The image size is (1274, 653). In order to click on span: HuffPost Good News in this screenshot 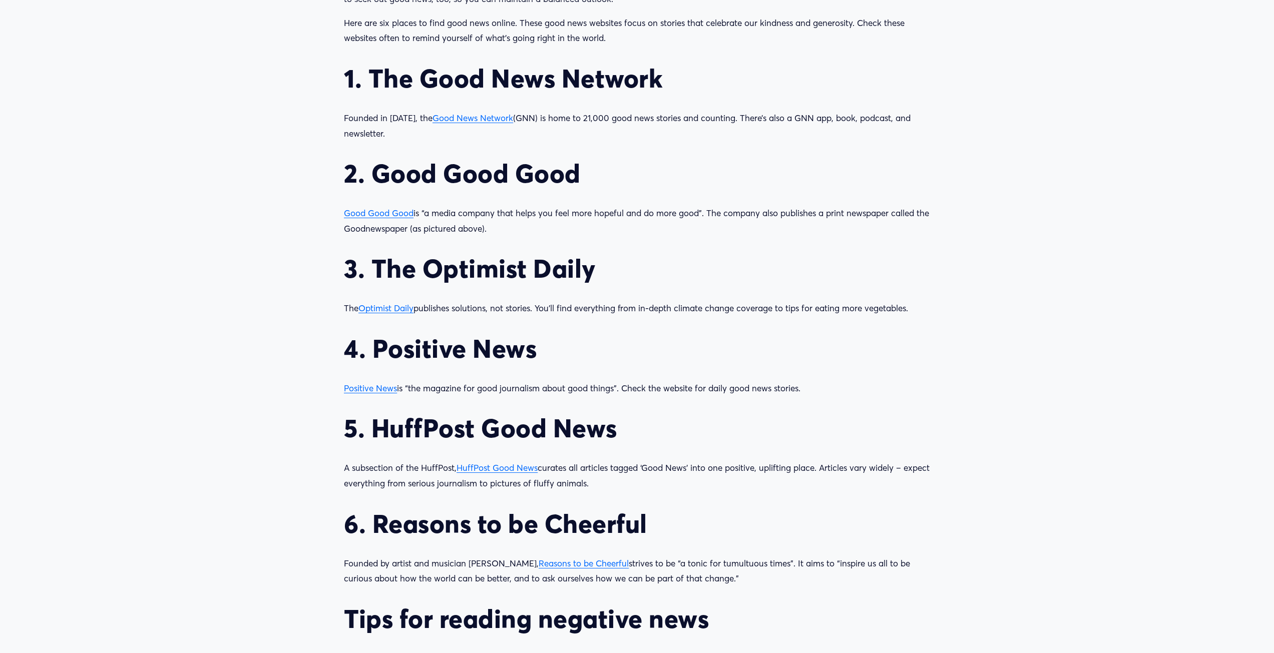, I will do `click(497, 468)`.